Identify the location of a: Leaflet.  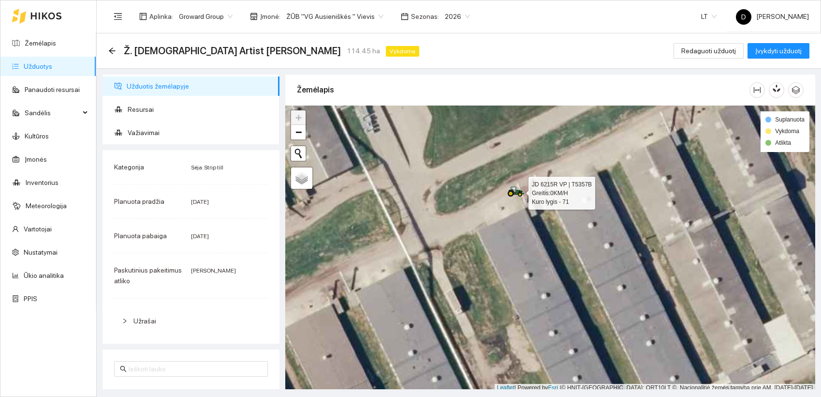
(506, 388).